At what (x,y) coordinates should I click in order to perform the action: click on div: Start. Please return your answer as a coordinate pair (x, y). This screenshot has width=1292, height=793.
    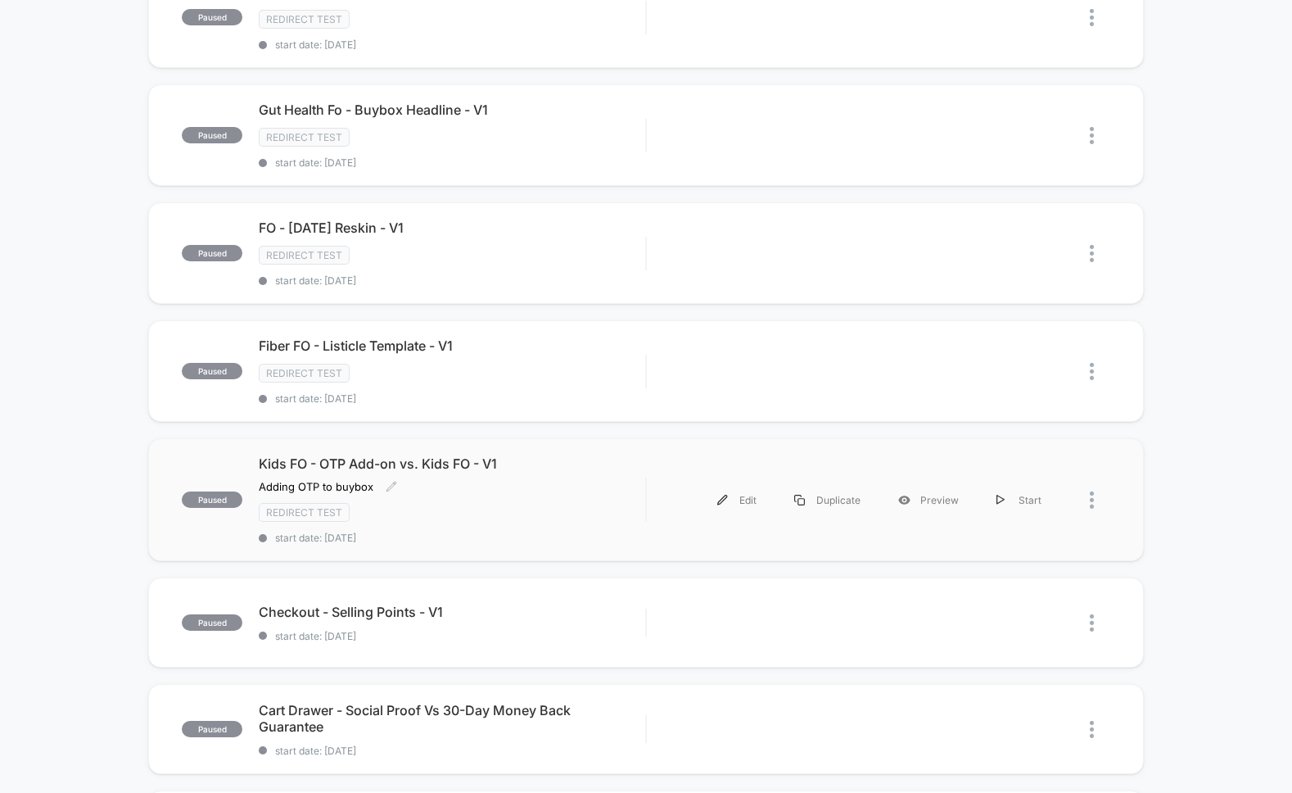
    Looking at the image, I should click on (1019, 499).